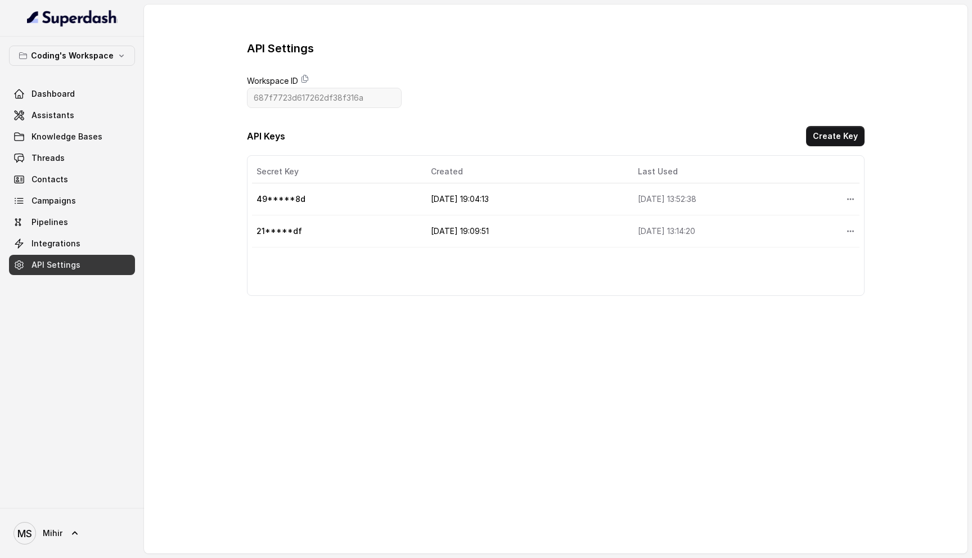 This screenshot has height=558, width=972. What do you see at coordinates (50, 179) in the screenshot?
I see `span: Contacts` at bounding box center [50, 179].